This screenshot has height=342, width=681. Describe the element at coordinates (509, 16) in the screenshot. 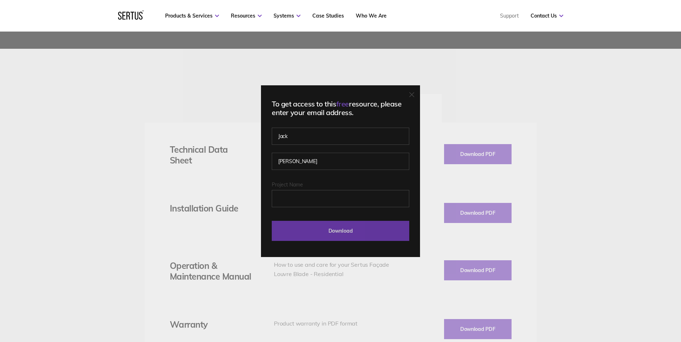

I see `a: Support` at that location.